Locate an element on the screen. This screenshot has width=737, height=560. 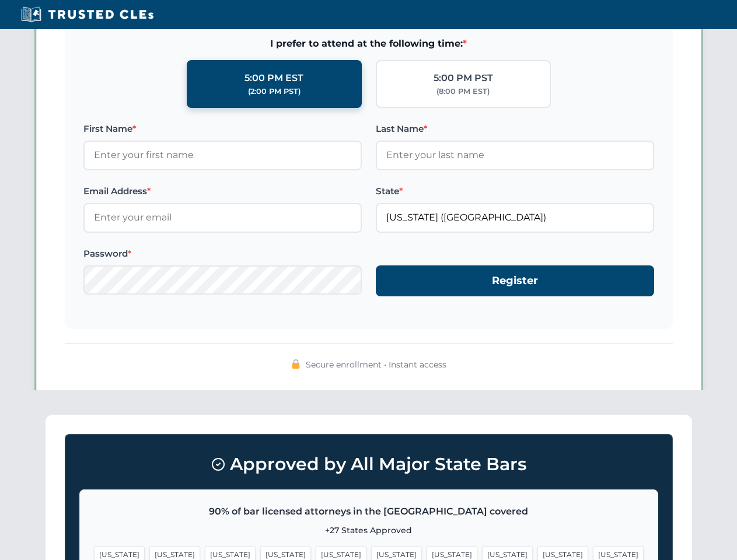
label: First Name is located at coordinates (222, 129).